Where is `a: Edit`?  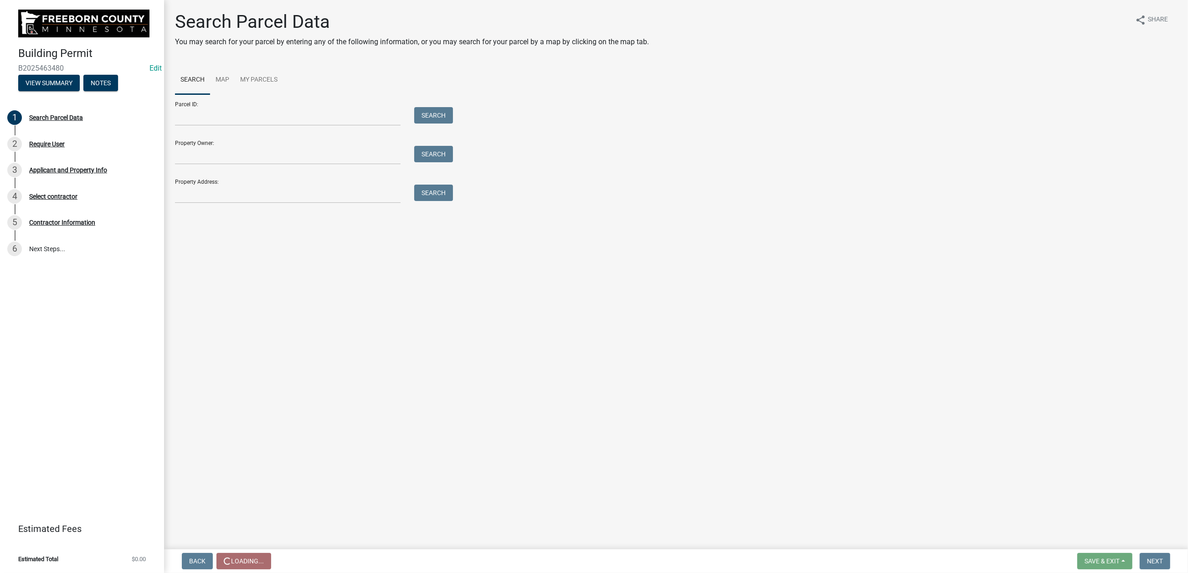
a: Edit is located at coordinates (155, 68).